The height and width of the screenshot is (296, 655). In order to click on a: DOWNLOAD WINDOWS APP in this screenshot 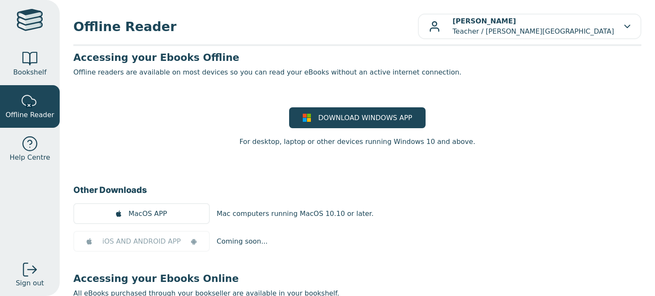, I will do `click(357, 118)`.